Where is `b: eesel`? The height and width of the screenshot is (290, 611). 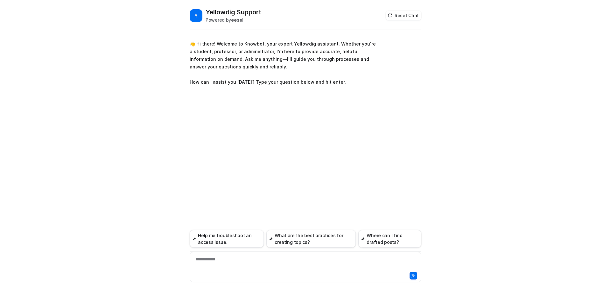 b: eesel is located at coordinates (237, 20).